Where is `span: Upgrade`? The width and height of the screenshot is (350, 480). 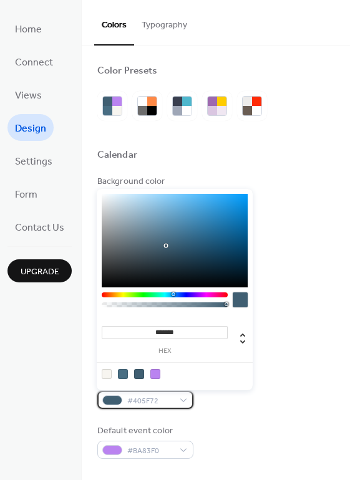 span: Upgrade is located at coordinates (40, 272).